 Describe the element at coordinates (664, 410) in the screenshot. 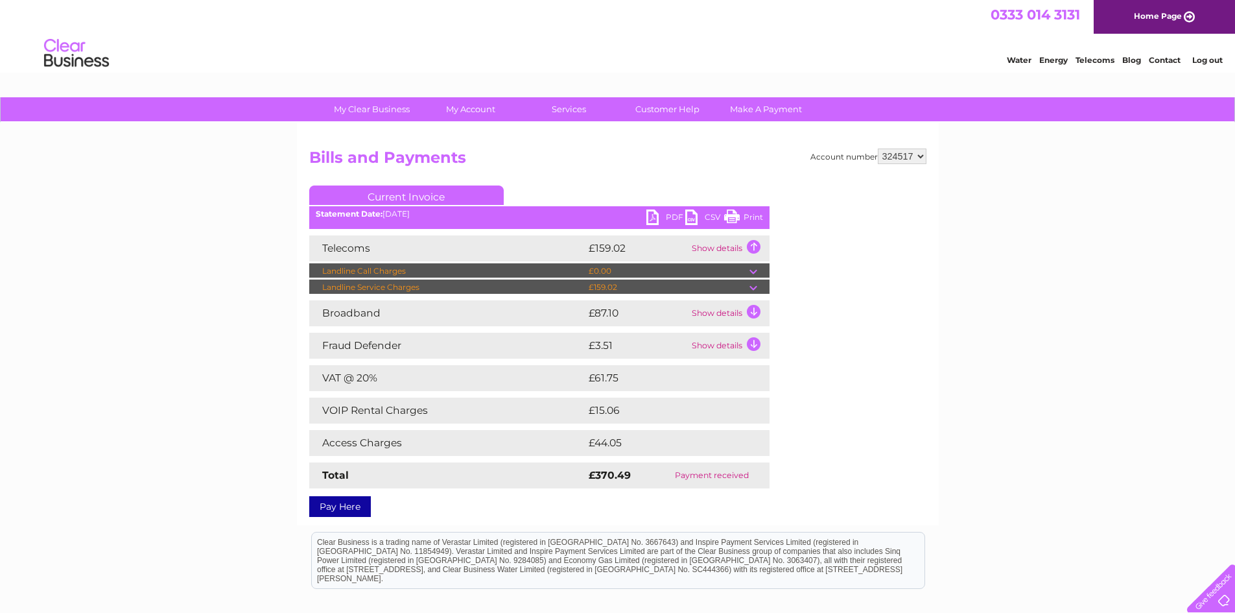

I see `td: £15.06` at that location.